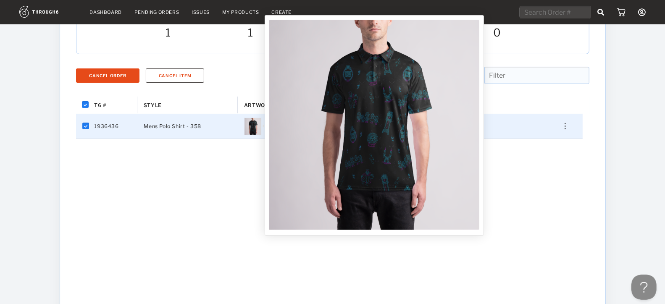 Image resolution: width=665 pixels, height=304 pixels. I want to click on span: 0, so click(497, 34).